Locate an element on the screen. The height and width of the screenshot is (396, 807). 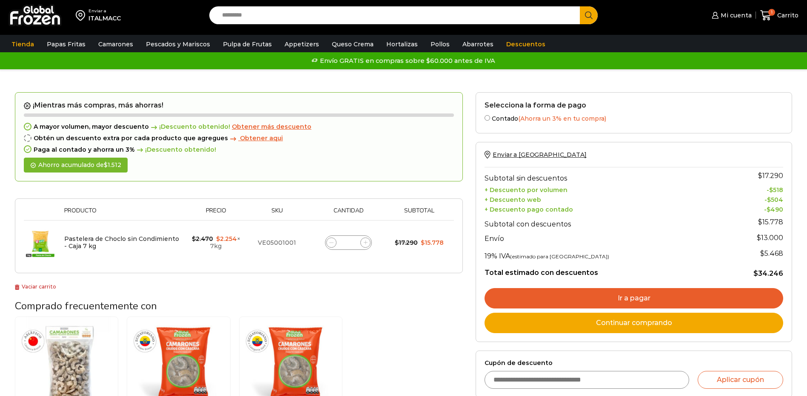
span: Carrito is located at coordinates (786, 15).